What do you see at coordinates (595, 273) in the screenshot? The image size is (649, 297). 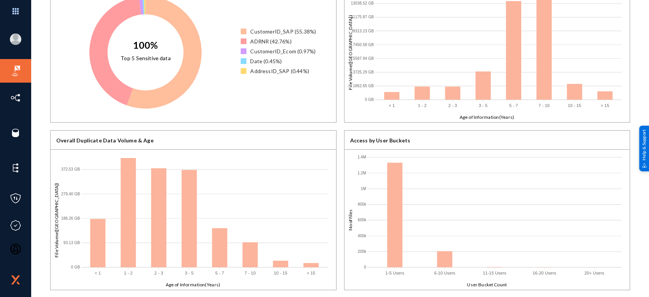 I see `text: 20+ Users` at bounding box center [595, 273].